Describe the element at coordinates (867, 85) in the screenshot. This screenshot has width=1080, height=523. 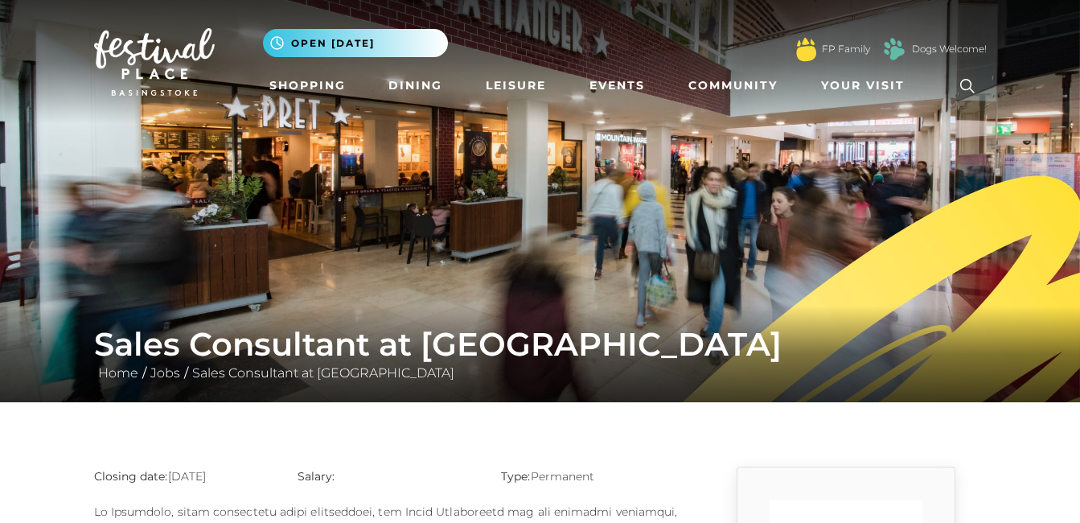
I see `a: Your Visit` at that location.